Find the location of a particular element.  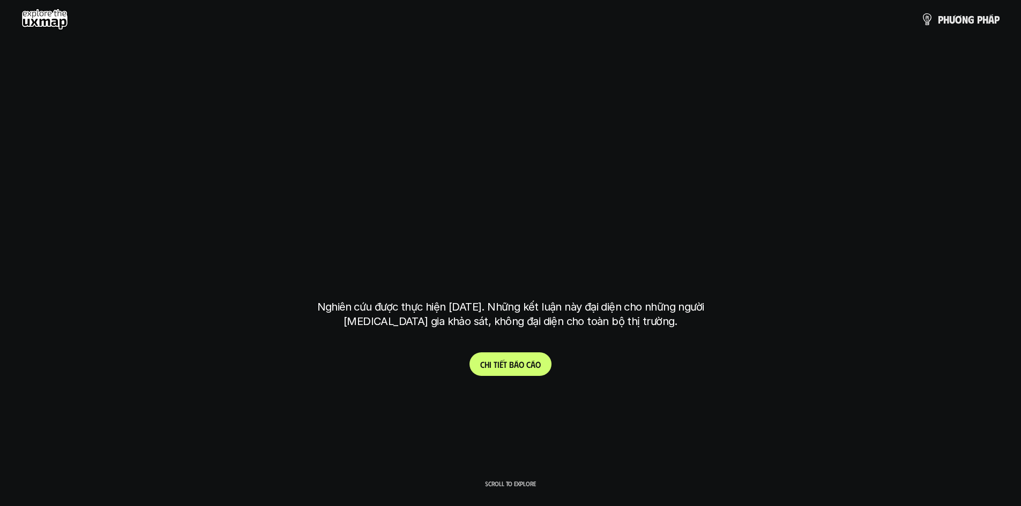

span: b is located at coordinates (511, 364).